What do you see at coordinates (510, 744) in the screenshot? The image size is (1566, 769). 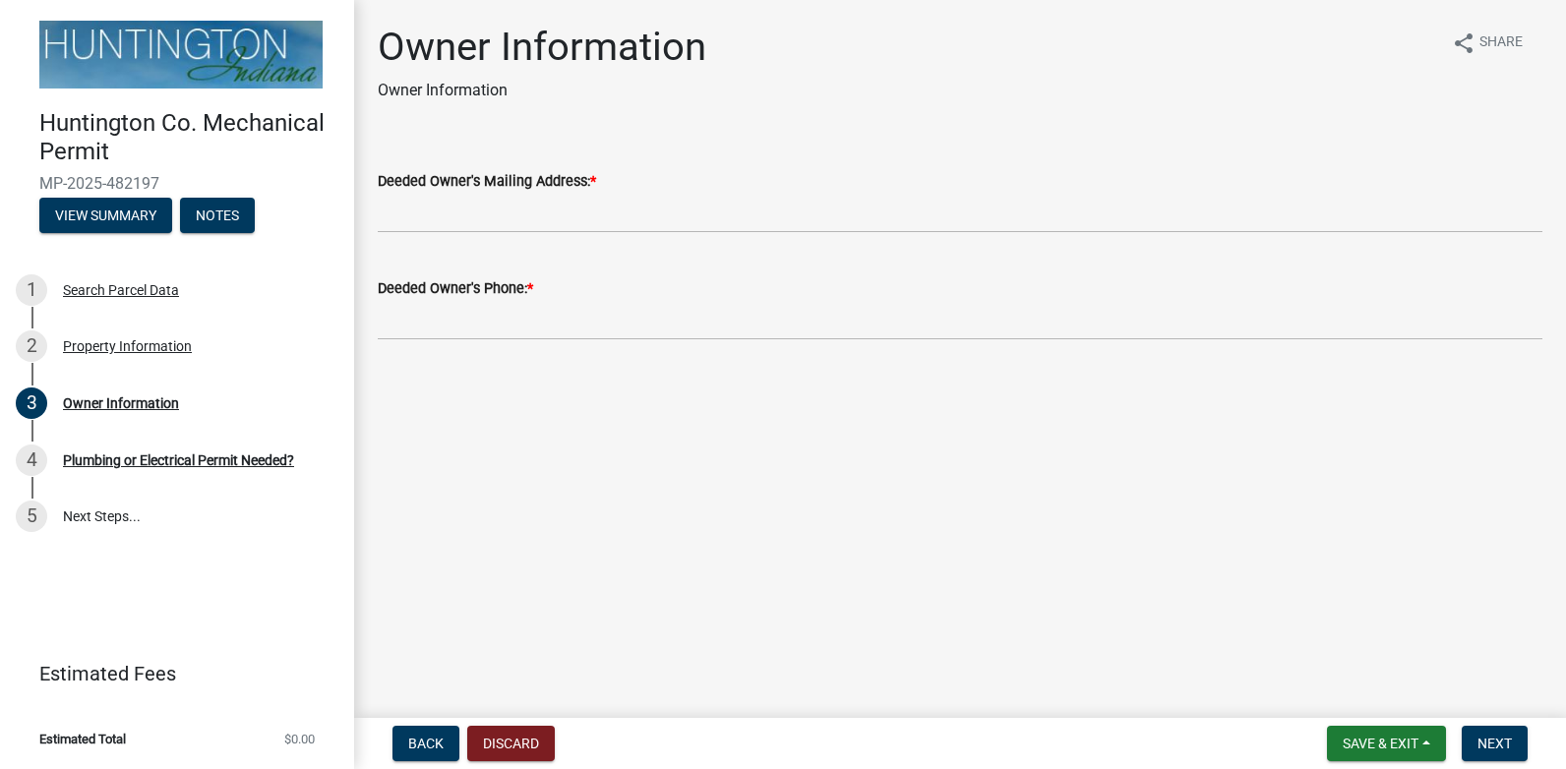 I see `button: Discard` at bounding box center [510, 744].